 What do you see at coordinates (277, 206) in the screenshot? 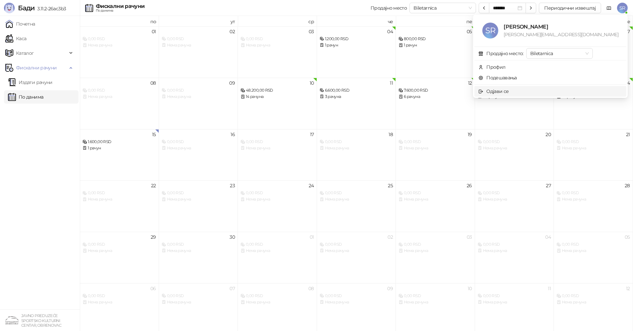
I see `td: 2025-09-24` at bounding box center [277, 206].